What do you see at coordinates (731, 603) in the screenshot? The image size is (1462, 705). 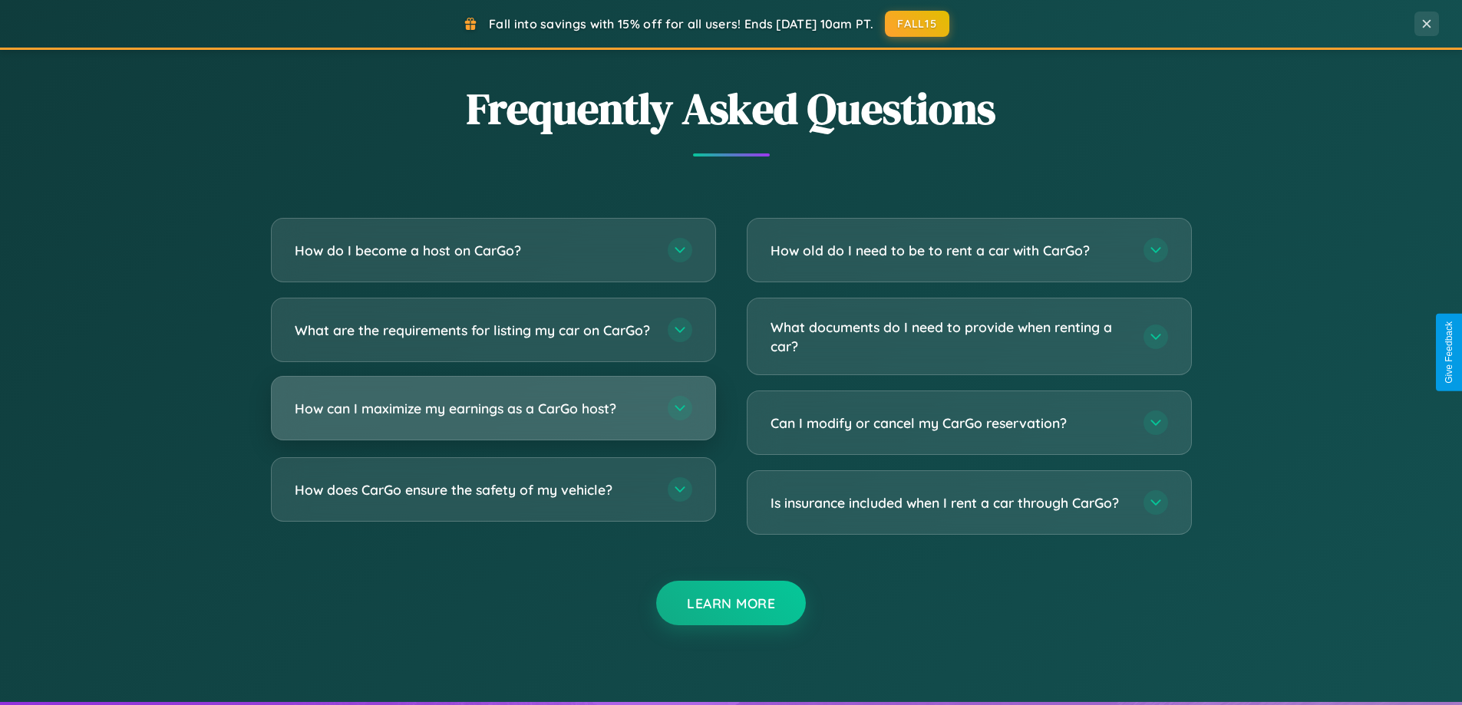 I see `button: Learn More` at bounding box center [731, 603].